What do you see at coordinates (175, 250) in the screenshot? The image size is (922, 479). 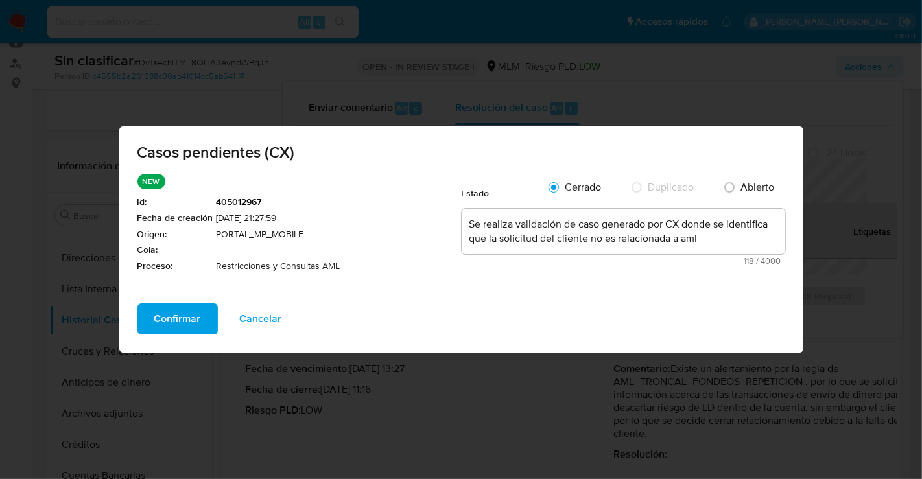 I see `span: Cola :` at bounding box center [175, 250].